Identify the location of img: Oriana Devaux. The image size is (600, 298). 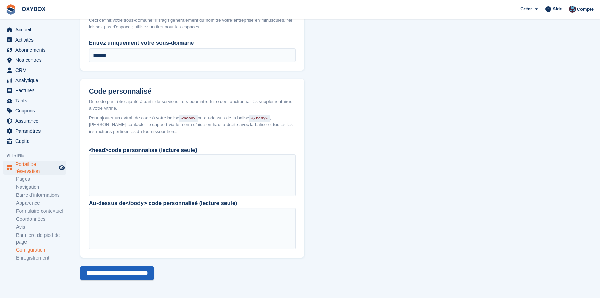
(573, 9).